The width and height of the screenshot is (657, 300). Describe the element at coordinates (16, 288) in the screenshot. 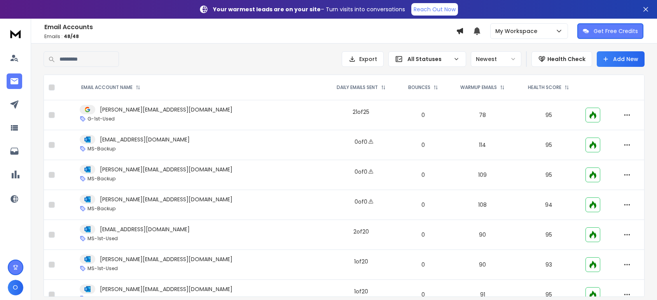

I see `button: O` at that location.